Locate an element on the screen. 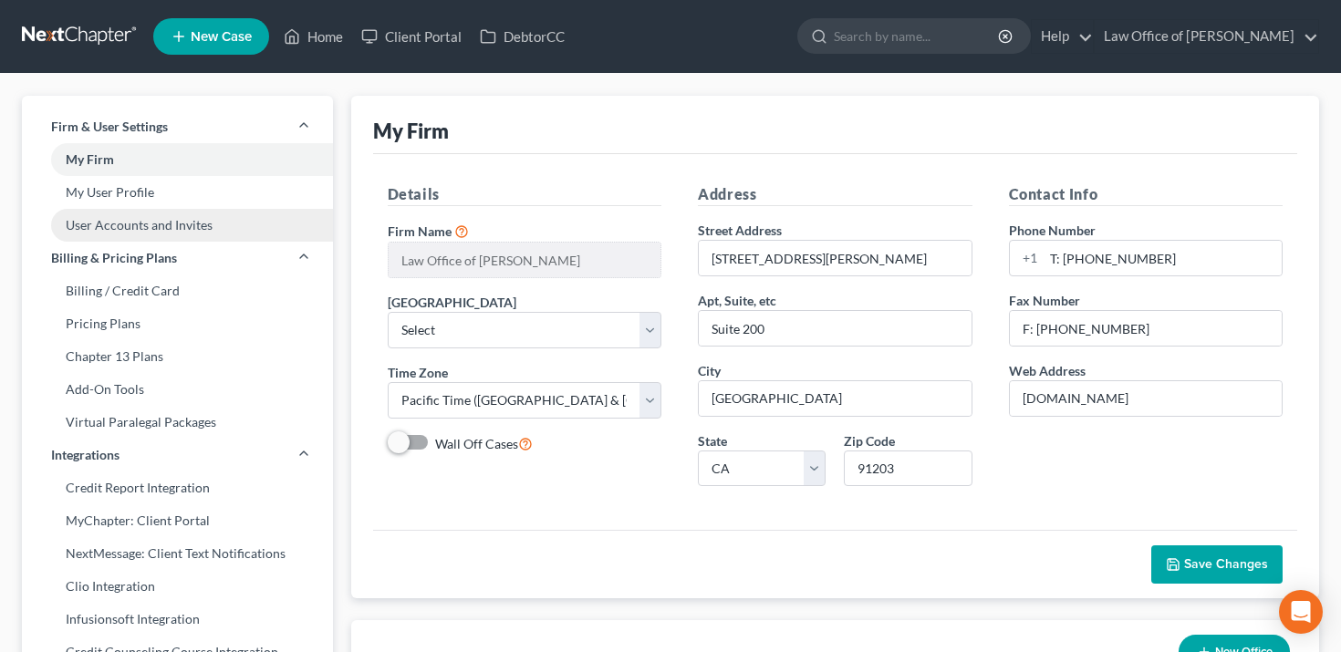  a: Integrations is located at coordinates (177, 455).